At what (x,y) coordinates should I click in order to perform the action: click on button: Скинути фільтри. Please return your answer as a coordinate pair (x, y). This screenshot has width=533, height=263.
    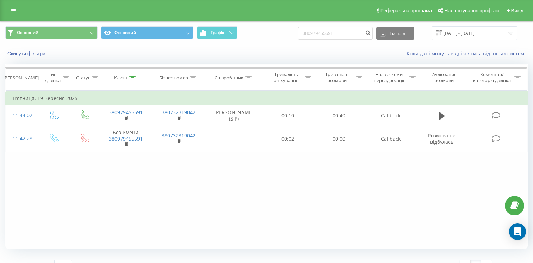
    Looking at the image, I should click on (27, 54).